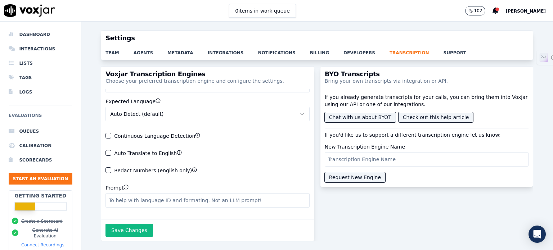 The image size is (553, 250). Describe the element at coordinates (156, 170) in the screenshot. I see `label: Redact Numbers (english only)` at that location.